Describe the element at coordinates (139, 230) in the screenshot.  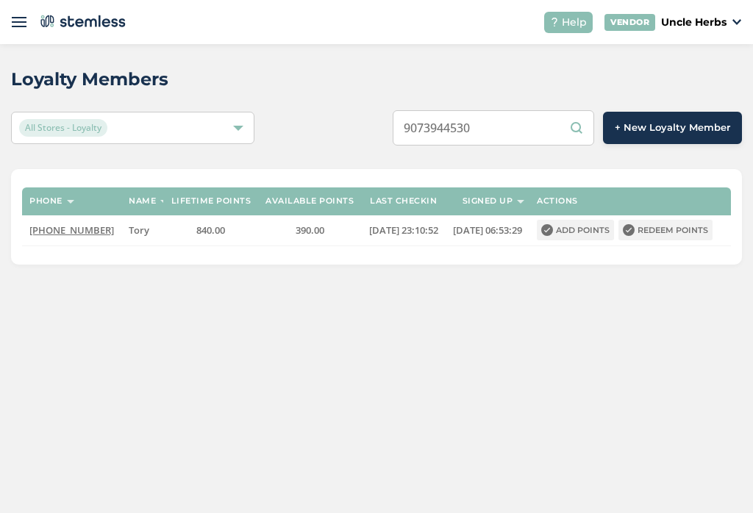
I see `span: Tory` at that location.